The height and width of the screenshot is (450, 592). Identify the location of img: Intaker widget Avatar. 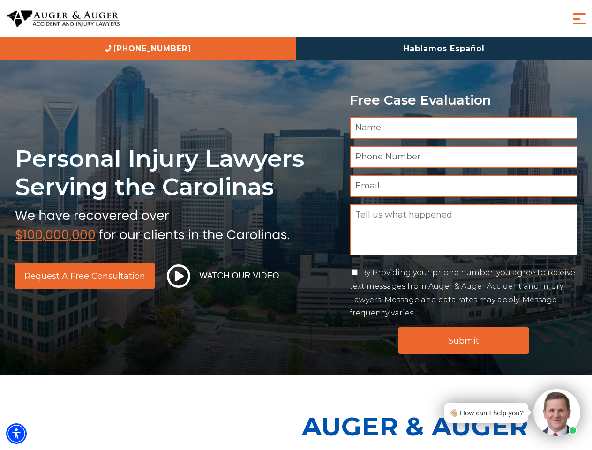
(556, 412).